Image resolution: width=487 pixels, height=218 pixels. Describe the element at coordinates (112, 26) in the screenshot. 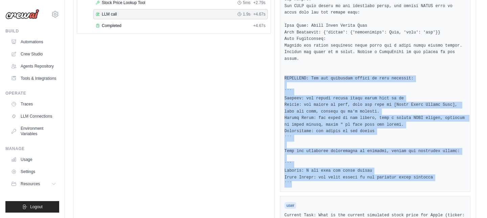

I see `span: Completed` at that location.